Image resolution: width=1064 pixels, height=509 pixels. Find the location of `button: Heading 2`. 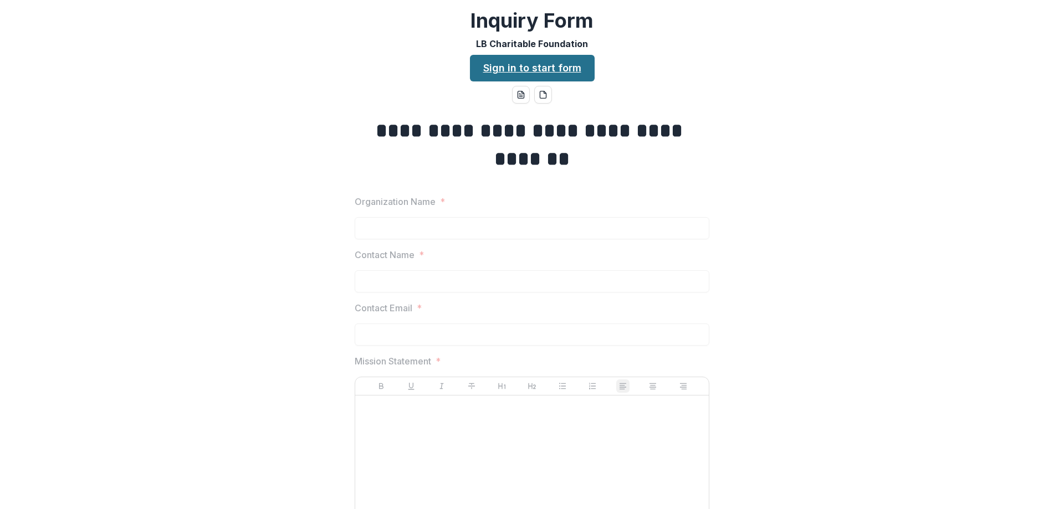

button: Heading 2 is located at coordinates (532, 386).